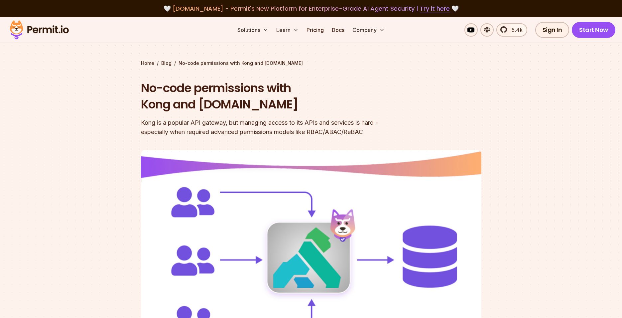 This screenshot has width=622, height=318. I want to click on button: Learn, so click(287, 30).